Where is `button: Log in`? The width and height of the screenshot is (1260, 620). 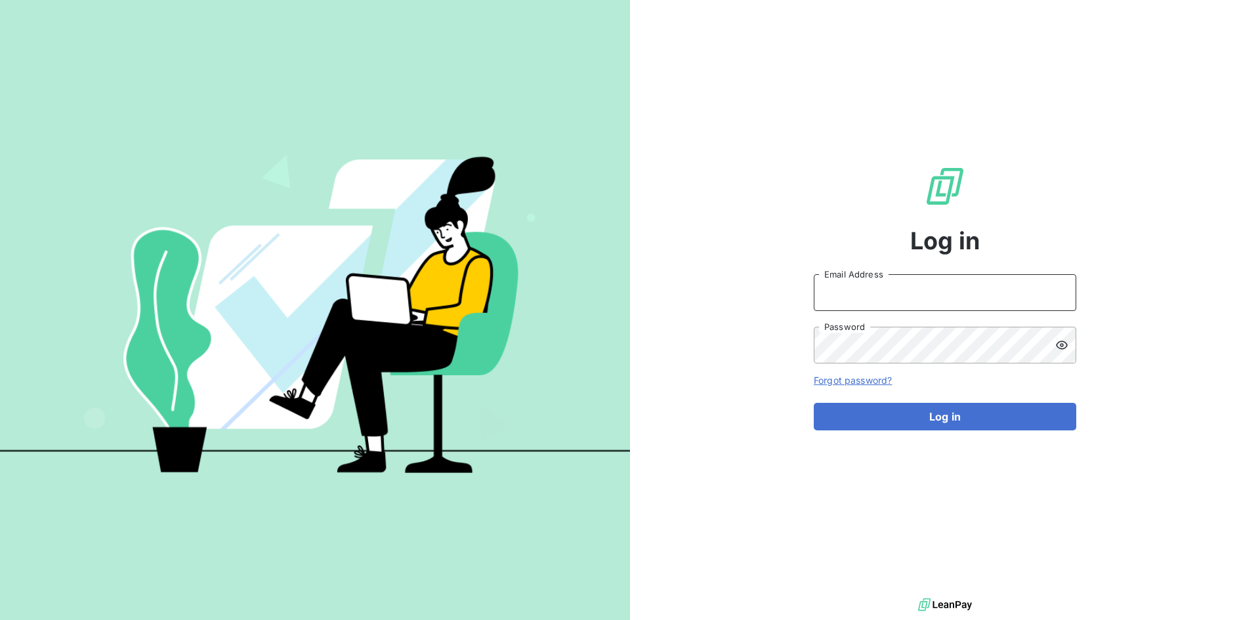 button: Log in is located at coordinates (945, 417).